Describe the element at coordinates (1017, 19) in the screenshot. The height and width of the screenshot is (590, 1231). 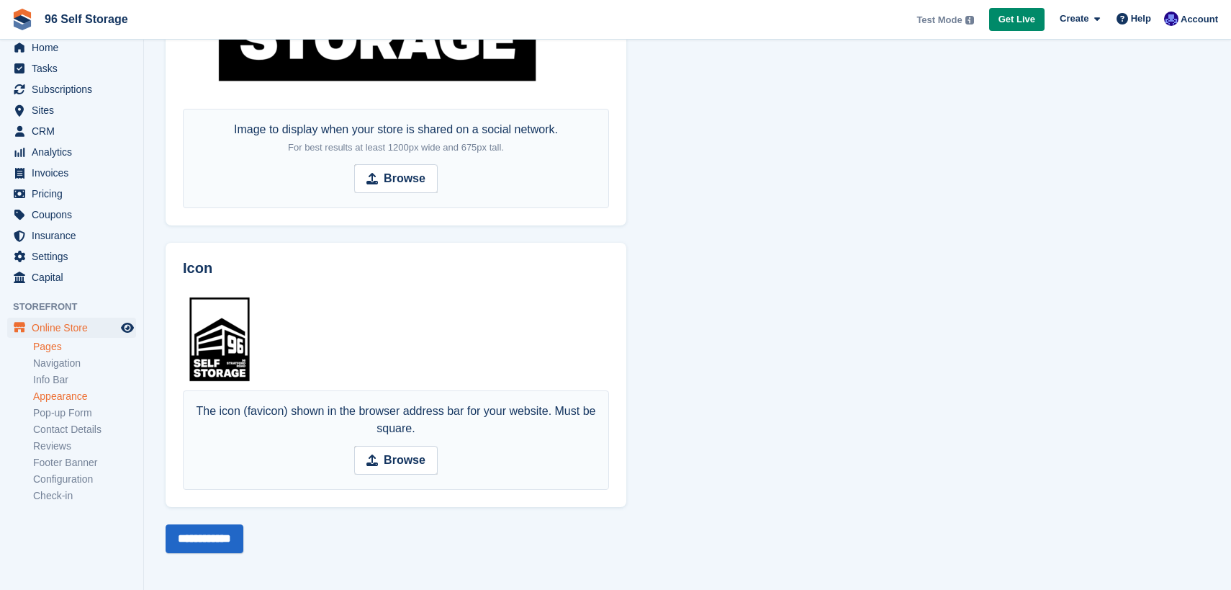
I see `a: Get Live` at that location.